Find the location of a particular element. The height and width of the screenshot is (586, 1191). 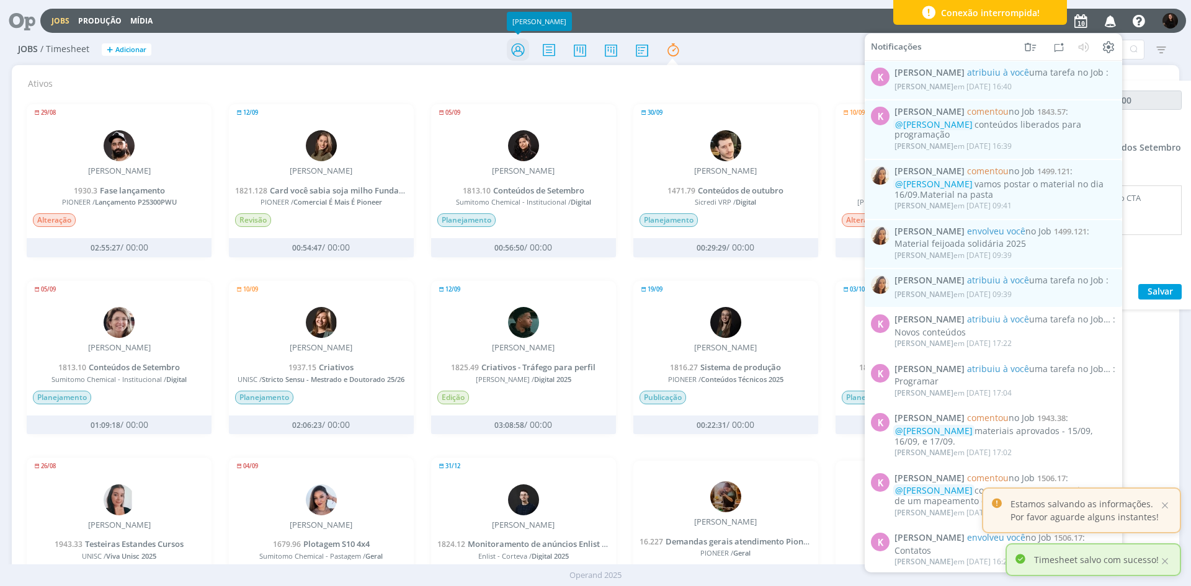

div: vamos postar o material no dia 16/09.Material na pasta is located at coordinates (1005, 190).